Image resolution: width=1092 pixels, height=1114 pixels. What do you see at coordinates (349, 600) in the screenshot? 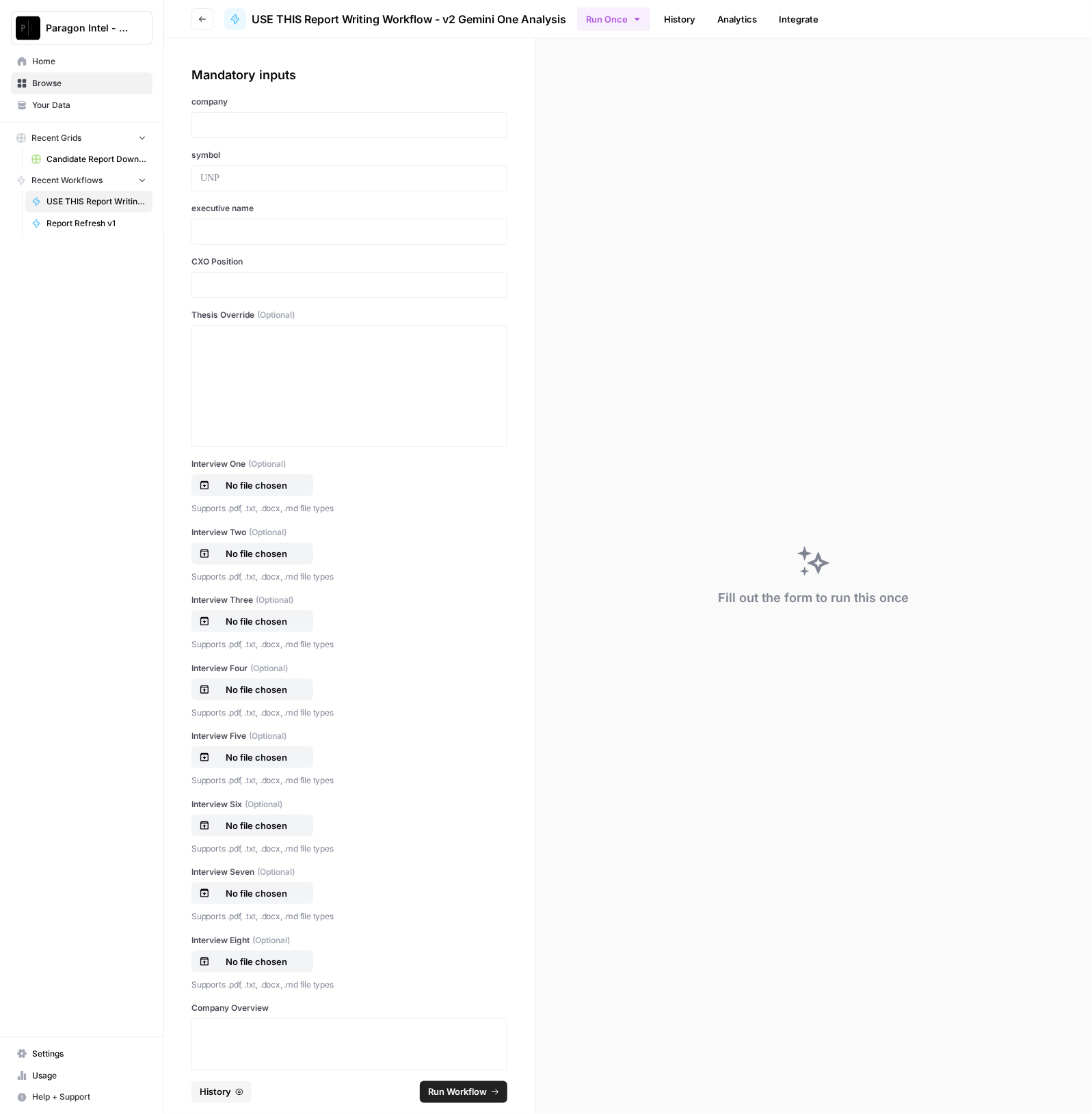
I see `label: Interview Three` at bounding box center [349, 600].